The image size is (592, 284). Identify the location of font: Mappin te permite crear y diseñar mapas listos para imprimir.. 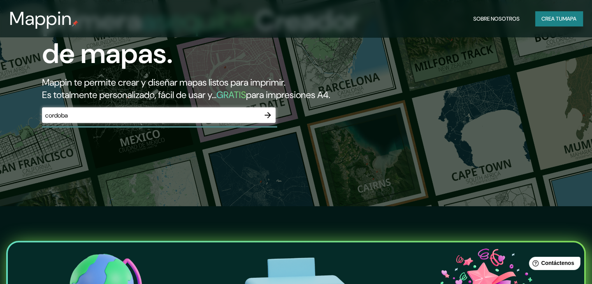
(164, 82).